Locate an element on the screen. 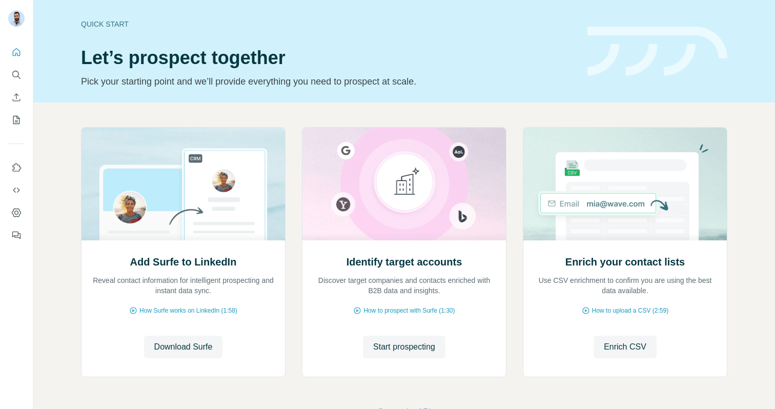  button: Dashboard is located at coordinates (16, 213).